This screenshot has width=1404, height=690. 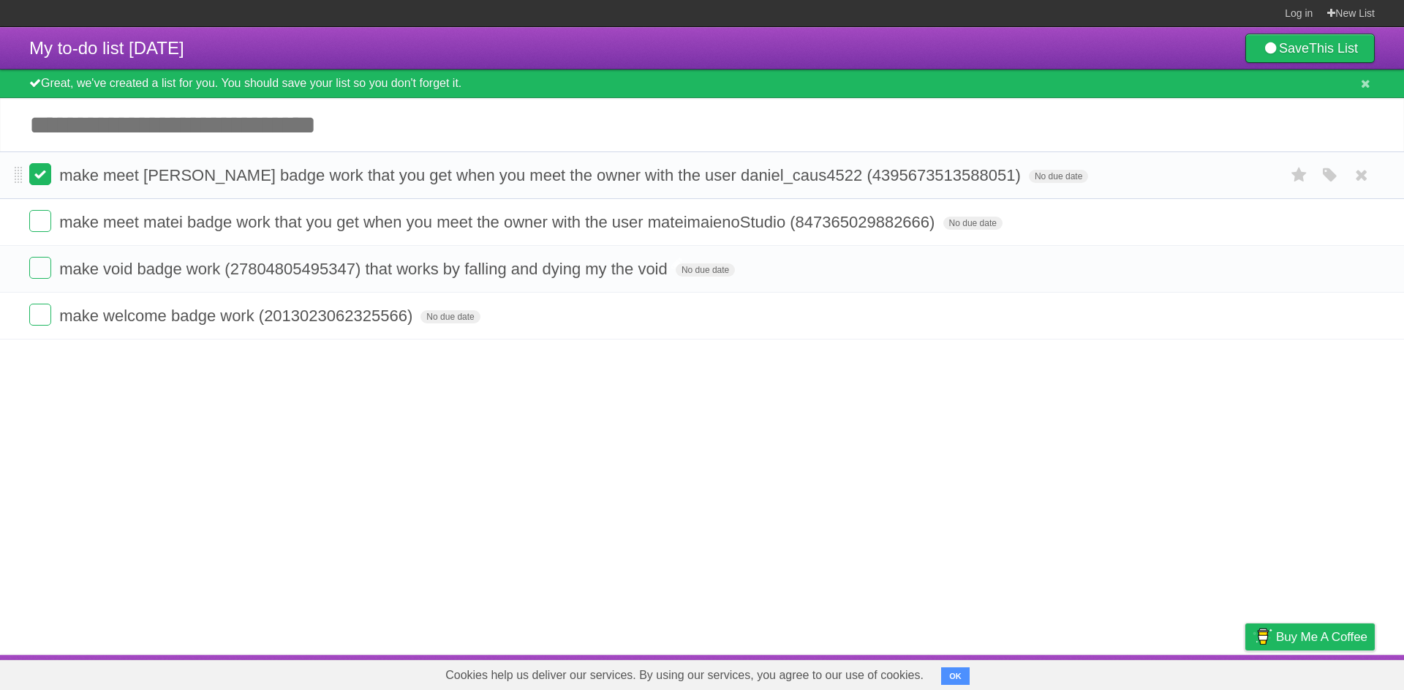 I want to click on a: SaveThis List, so click(x=1310, y=48).